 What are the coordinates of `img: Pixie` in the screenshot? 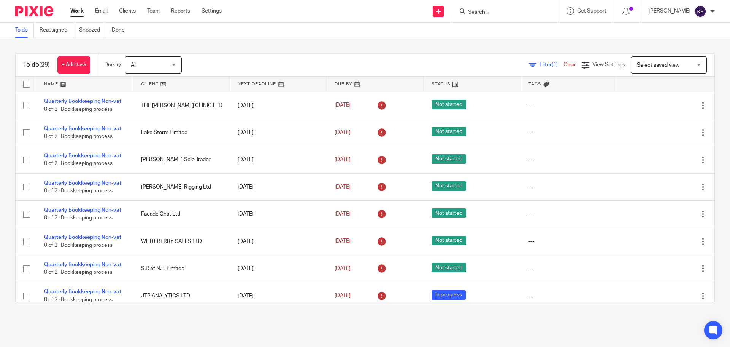 It's located at (34, 11).